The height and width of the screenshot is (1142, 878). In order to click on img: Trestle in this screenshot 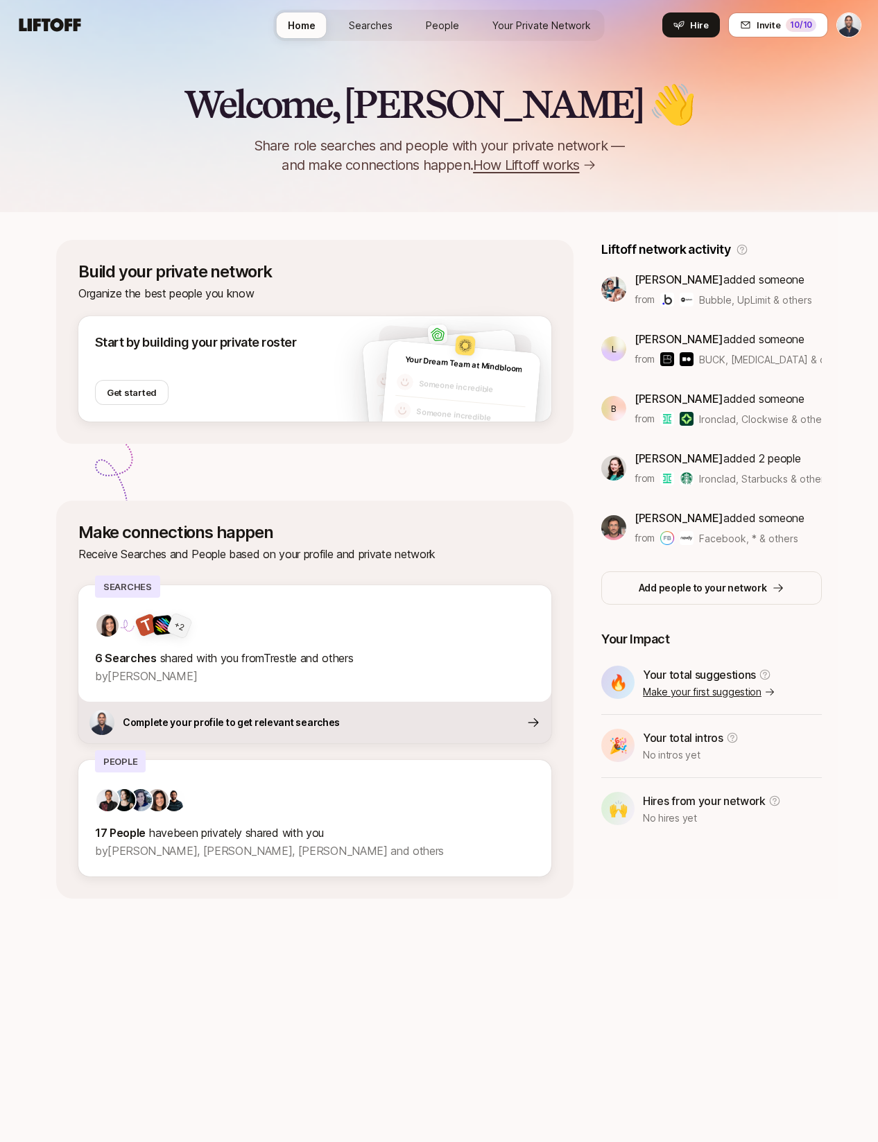, I will do `click(146, 624)`.